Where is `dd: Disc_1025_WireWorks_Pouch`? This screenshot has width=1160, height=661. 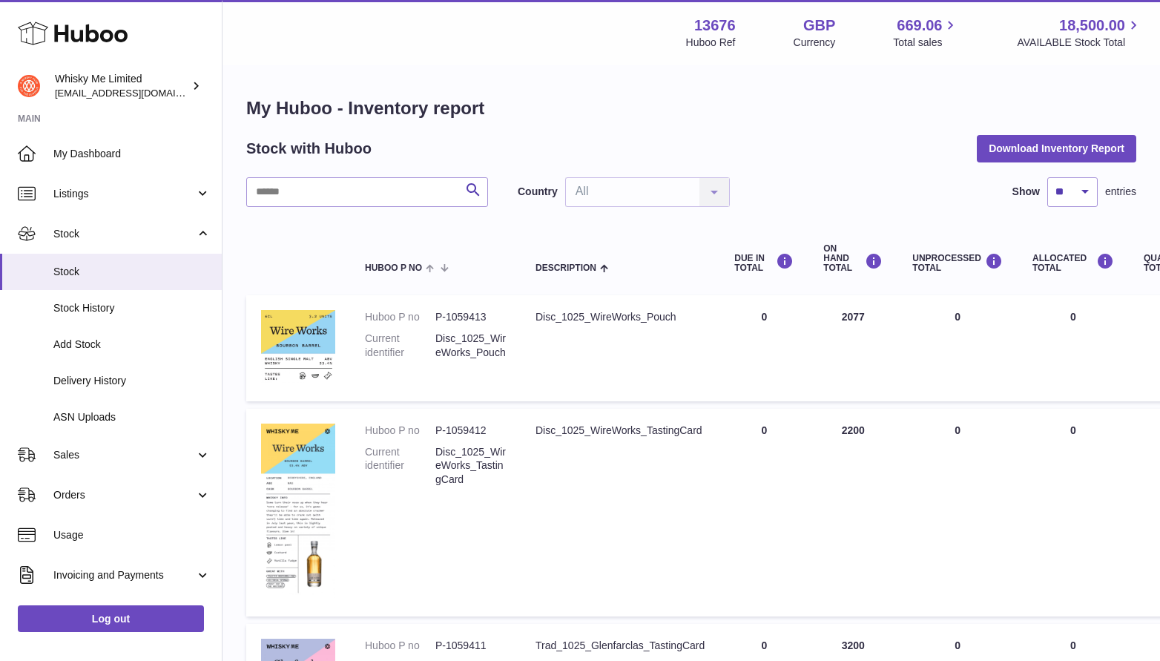
dd: Disc_1025_WireWorks_Pouch is located at coordinates (470, 346).